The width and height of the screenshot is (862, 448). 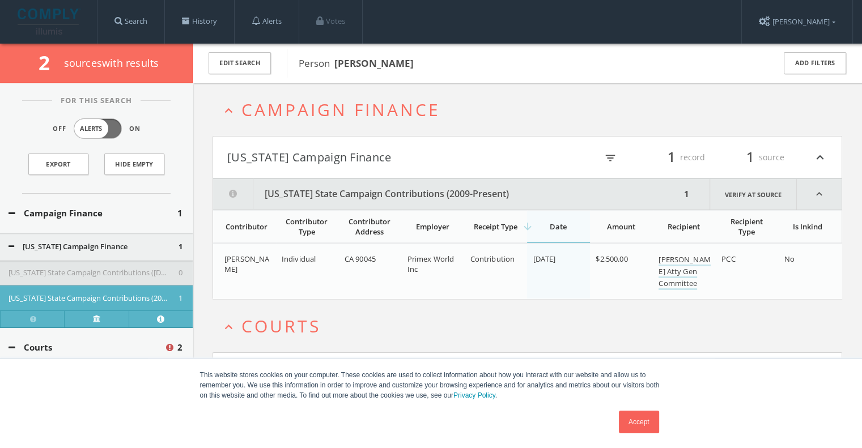 I want to click on div: Recipient, so click(x=683, y=227).